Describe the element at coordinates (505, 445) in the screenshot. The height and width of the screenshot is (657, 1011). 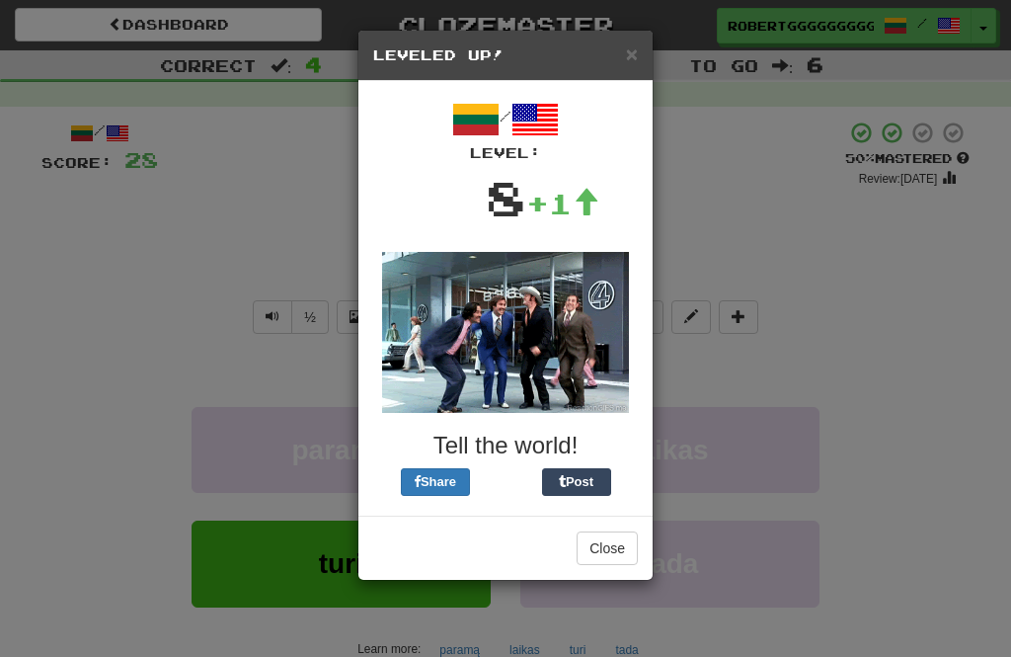
I see `h3: Tell the world!` at that location.